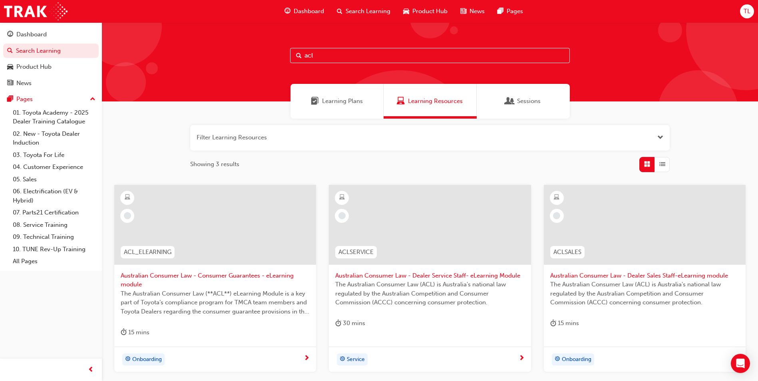  Describe the element at coordinates (24, 99) in the screenshot. I see `div: Pages` at that location.